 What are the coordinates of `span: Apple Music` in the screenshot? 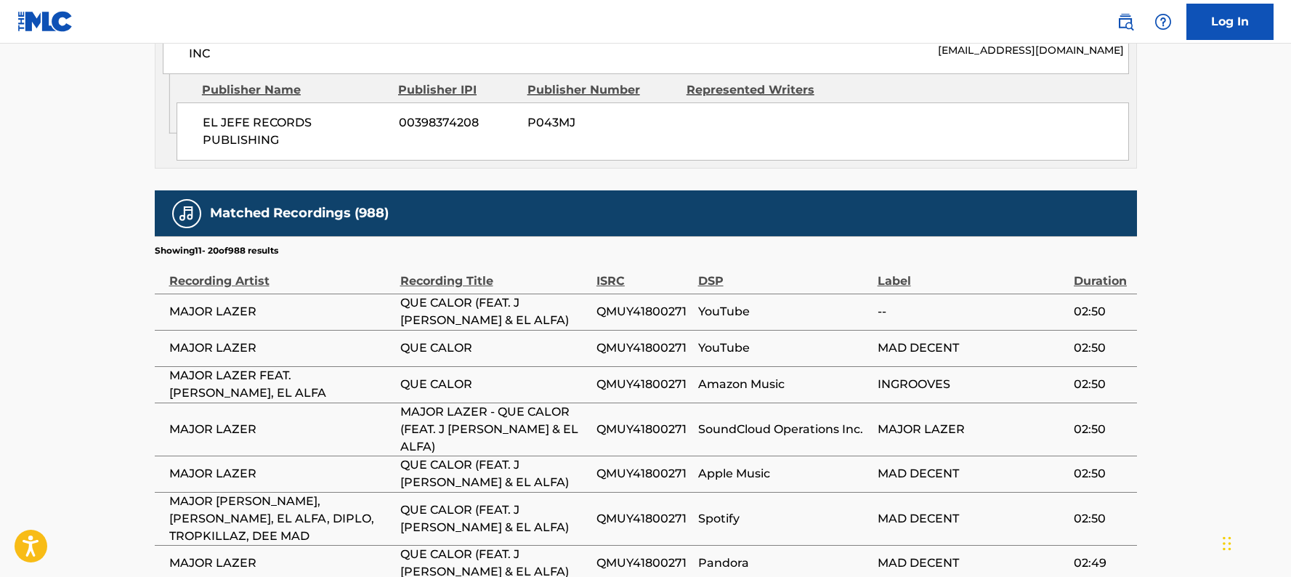 It's located at (784, 473).